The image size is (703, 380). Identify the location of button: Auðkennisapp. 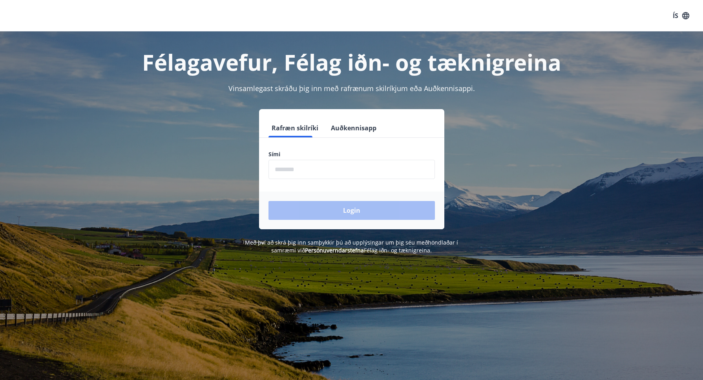
(354, 128).